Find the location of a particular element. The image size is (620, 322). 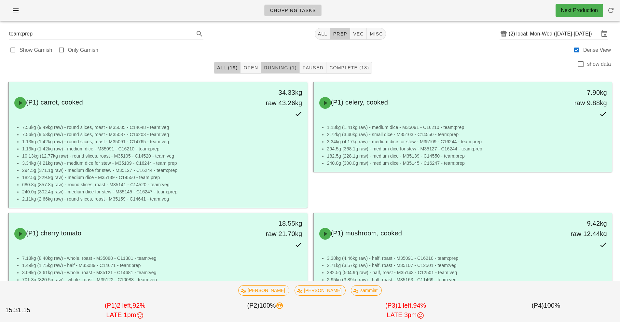

div: (P2) 100% is located at coordinates (265, 310).